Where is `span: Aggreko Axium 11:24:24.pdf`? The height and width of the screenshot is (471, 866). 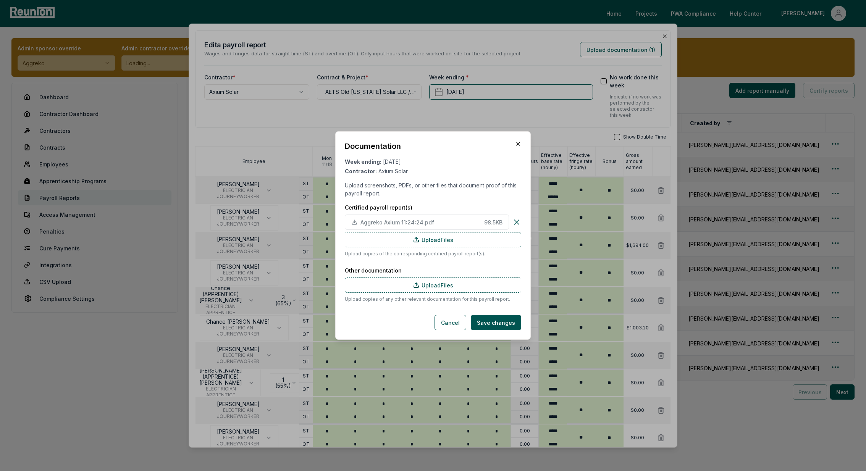
span: Aggreko Axium 11:24:24.pdf is located at coordinates (421, 222).